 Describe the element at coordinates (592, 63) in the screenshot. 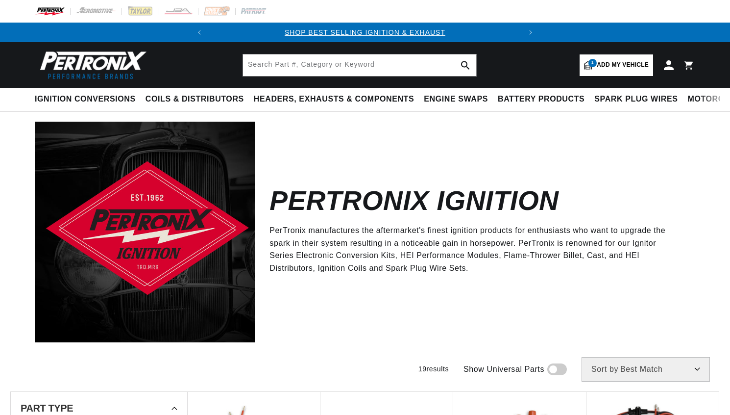

I see `span: 1` at that location.